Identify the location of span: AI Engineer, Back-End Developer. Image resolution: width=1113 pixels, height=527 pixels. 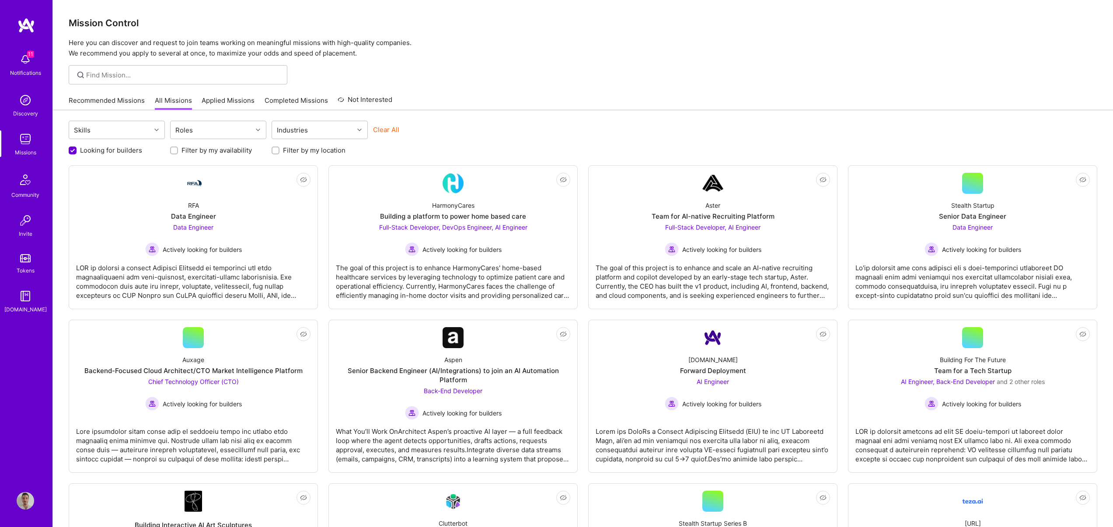
(948, 381).